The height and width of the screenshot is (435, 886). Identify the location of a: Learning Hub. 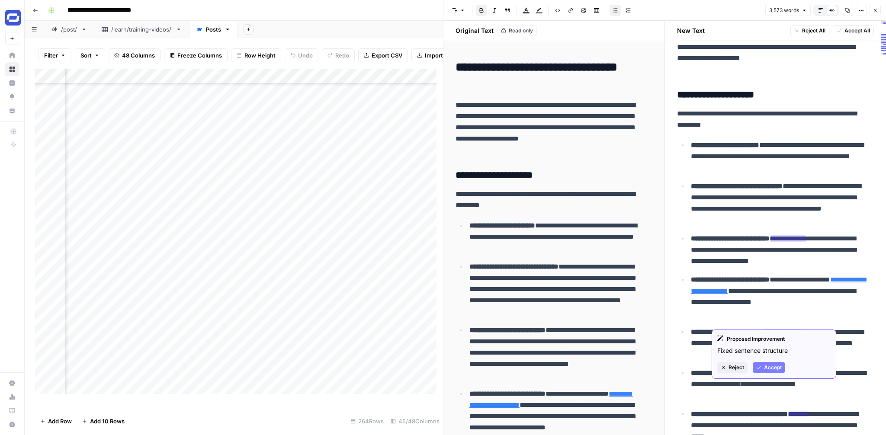
(12, 411).